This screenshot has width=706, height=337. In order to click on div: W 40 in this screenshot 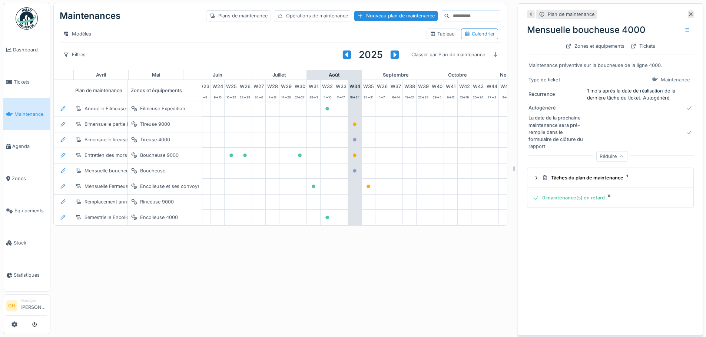, I will do `click(437, 86)`.